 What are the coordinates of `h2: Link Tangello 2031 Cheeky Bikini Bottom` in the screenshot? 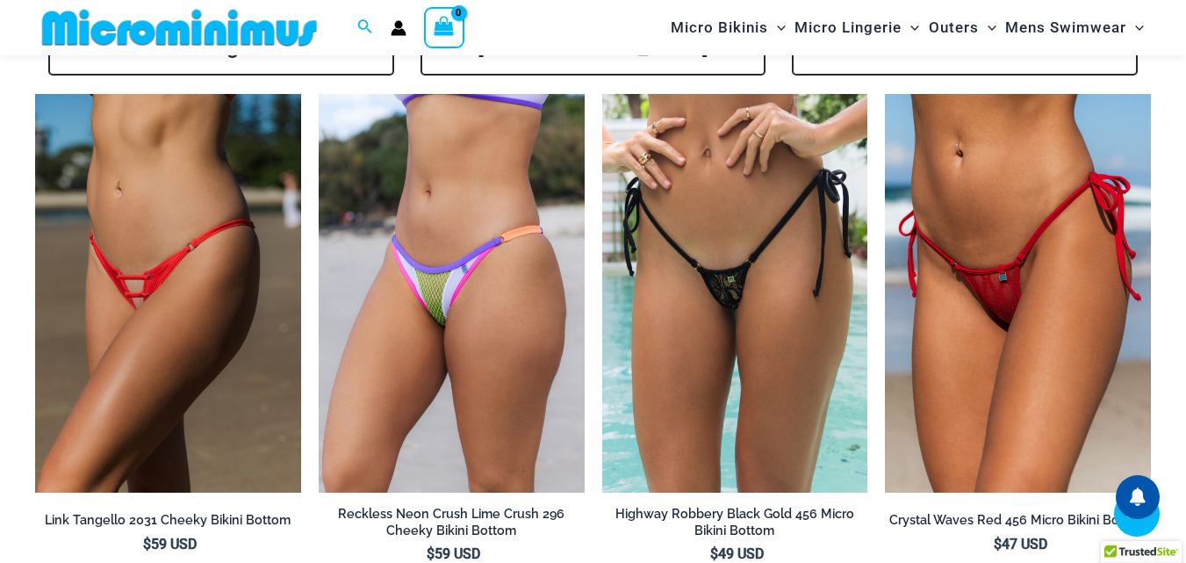 It's located at (168, 520).